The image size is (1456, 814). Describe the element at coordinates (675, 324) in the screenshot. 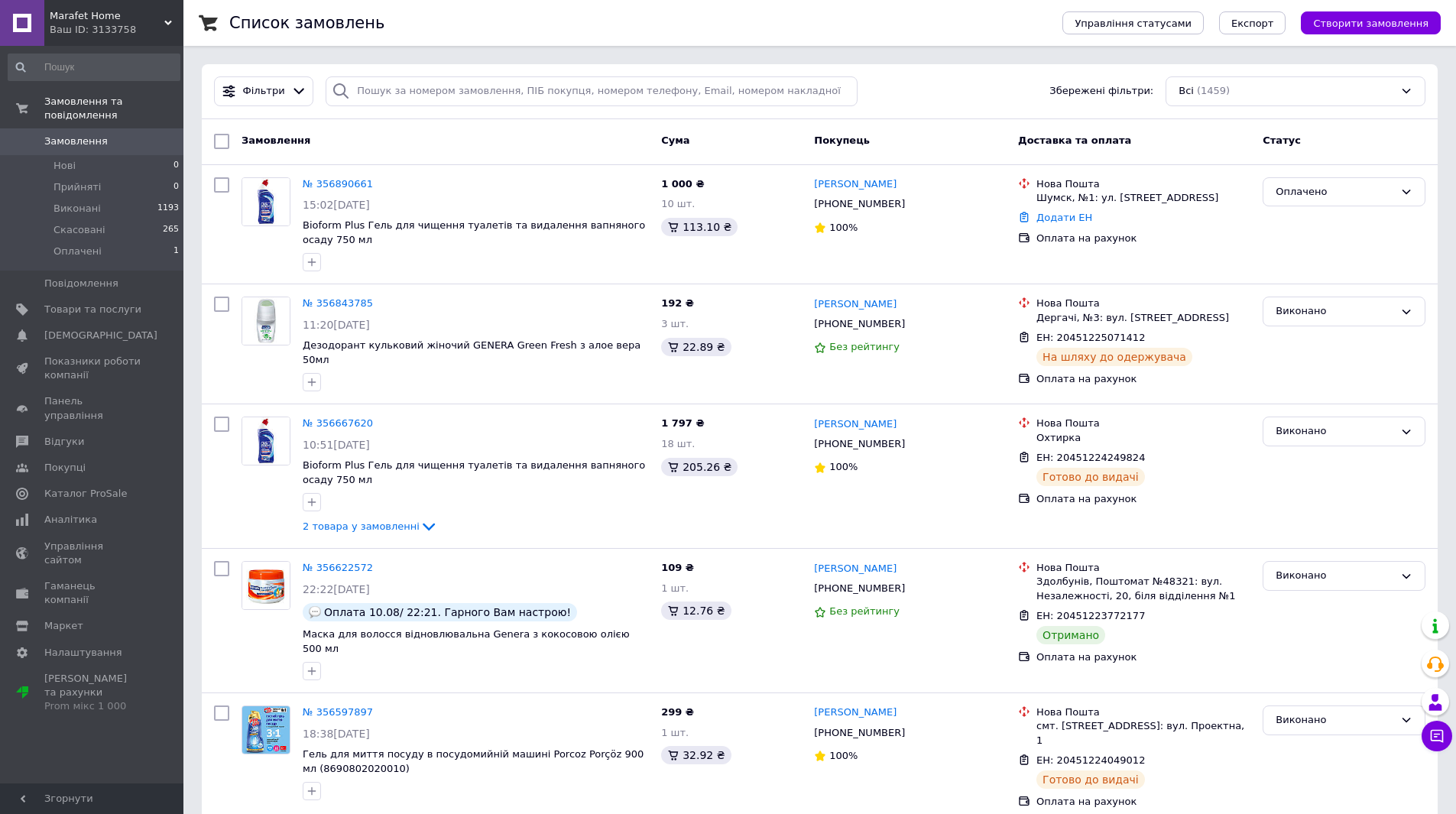

I see `span: 3 шт.` at that location.